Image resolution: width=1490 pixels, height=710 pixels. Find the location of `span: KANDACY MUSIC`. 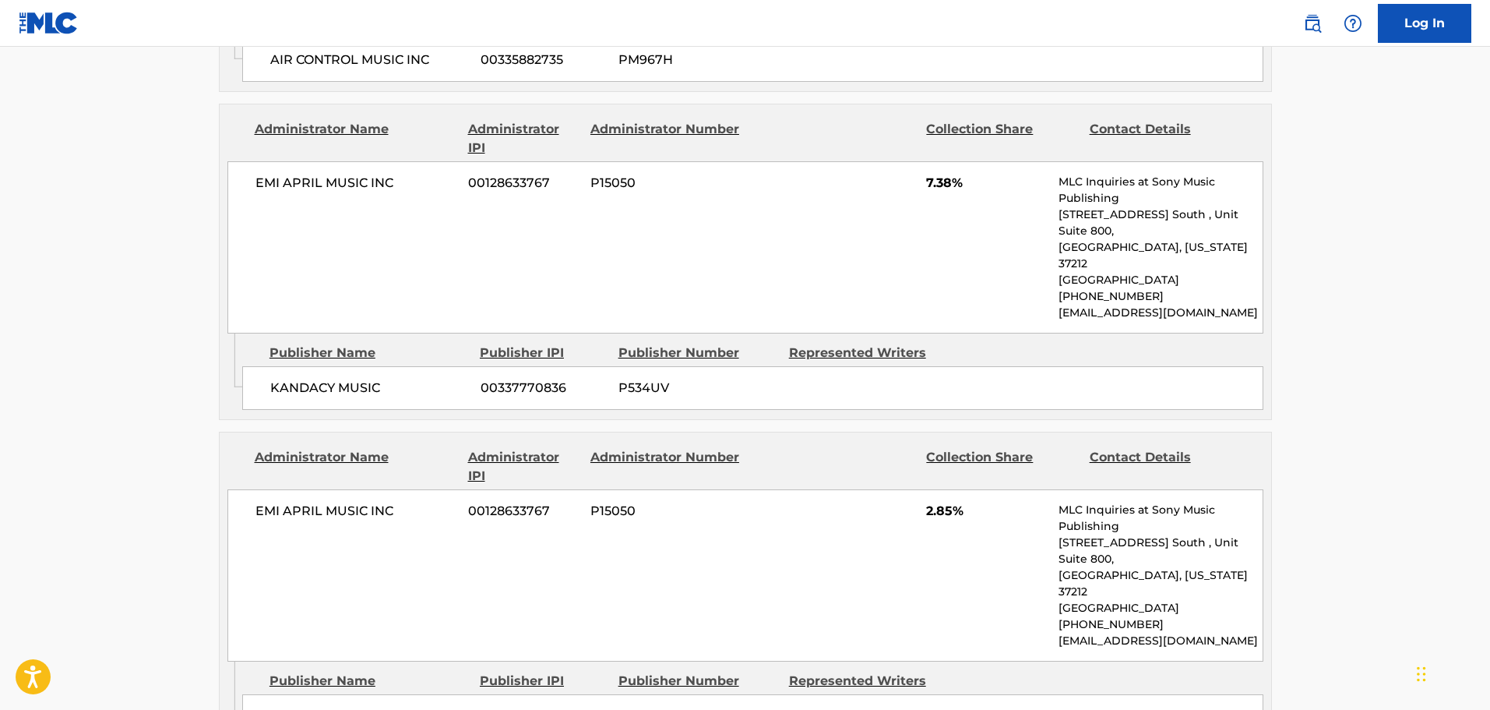

span: KANDACY MUSIC is located at coordinates (369, 388).